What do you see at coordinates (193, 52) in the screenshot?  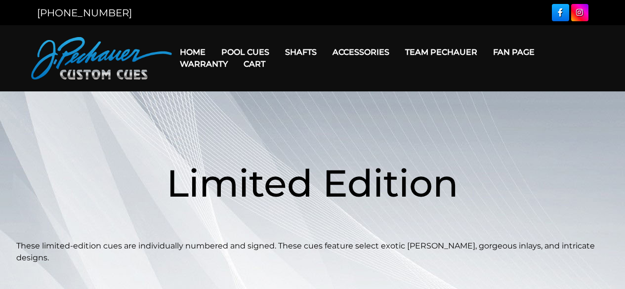 I see `a: Home` at bounding box center [193, 52].